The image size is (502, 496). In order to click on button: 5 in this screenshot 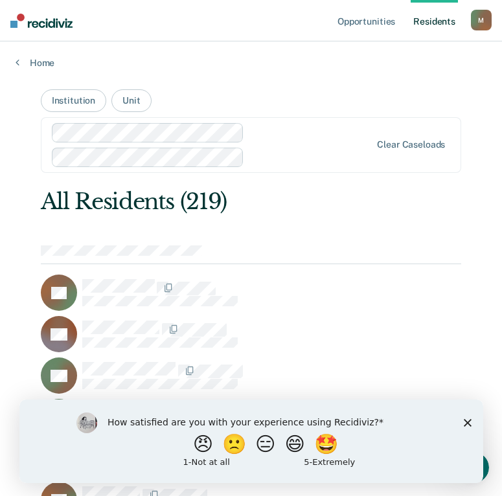, I will do `click(308, 45)`.